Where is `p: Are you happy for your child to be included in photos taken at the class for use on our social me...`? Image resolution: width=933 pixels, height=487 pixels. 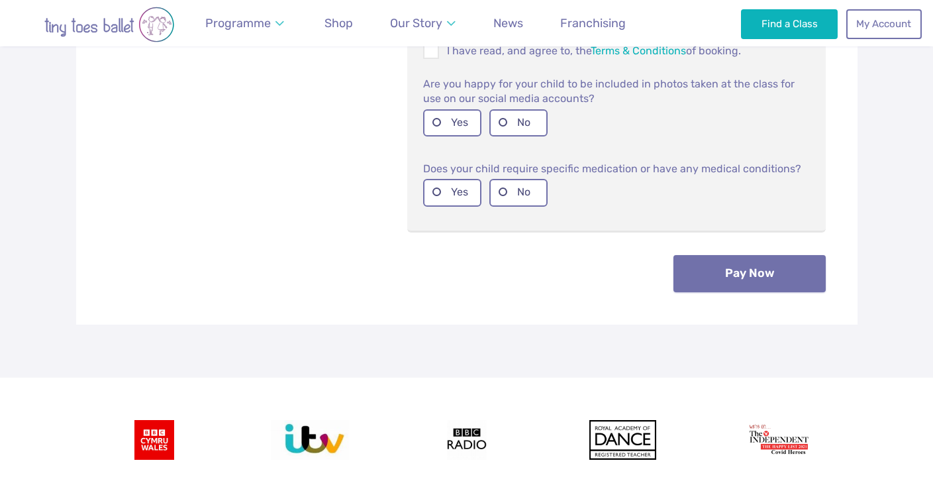
p: Are you happy for your child to be included in photos taken at the class for use on our social me... is located at coordinates (617, 91).